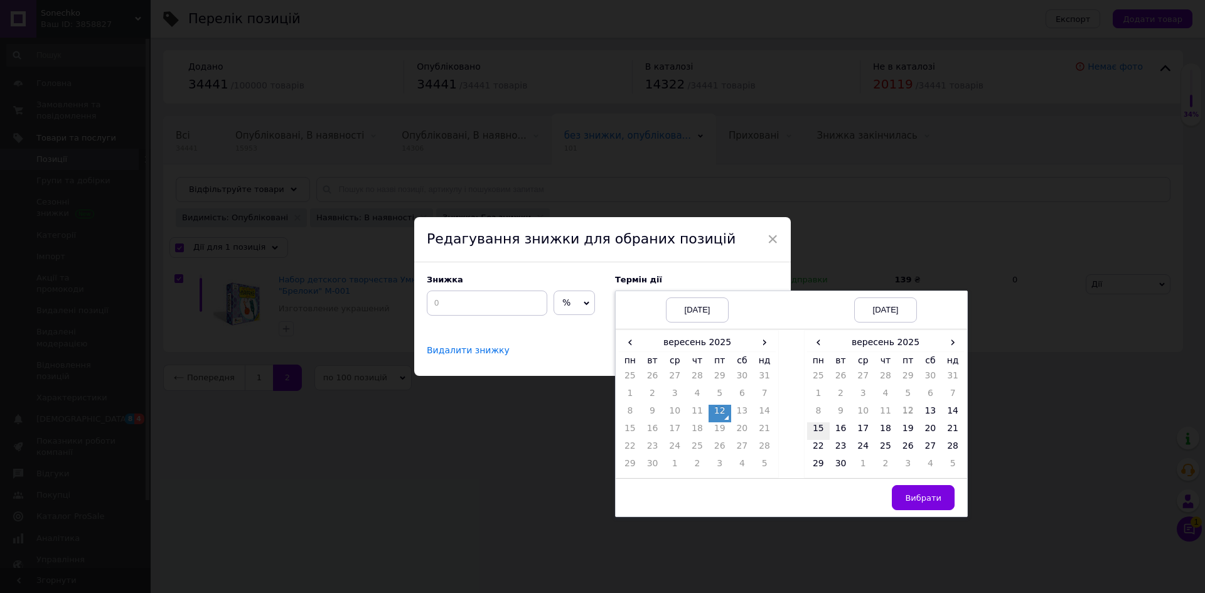 Image resolution: width=1205 pixels, height=593 pixels. What do you see at coordinates (720, 414) in the screenshot?
I see `td: 12` at bounding box center [720, 414].